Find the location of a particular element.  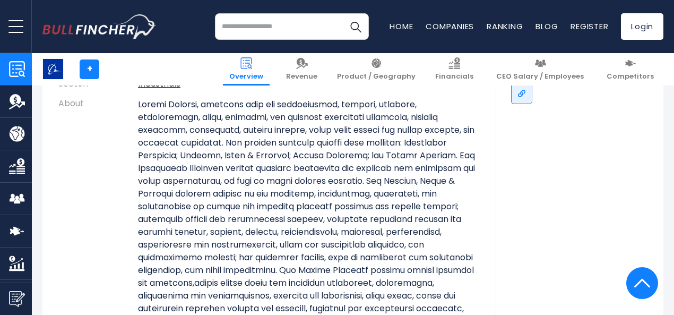

a: Ranking is located at coordinates (505, 26).